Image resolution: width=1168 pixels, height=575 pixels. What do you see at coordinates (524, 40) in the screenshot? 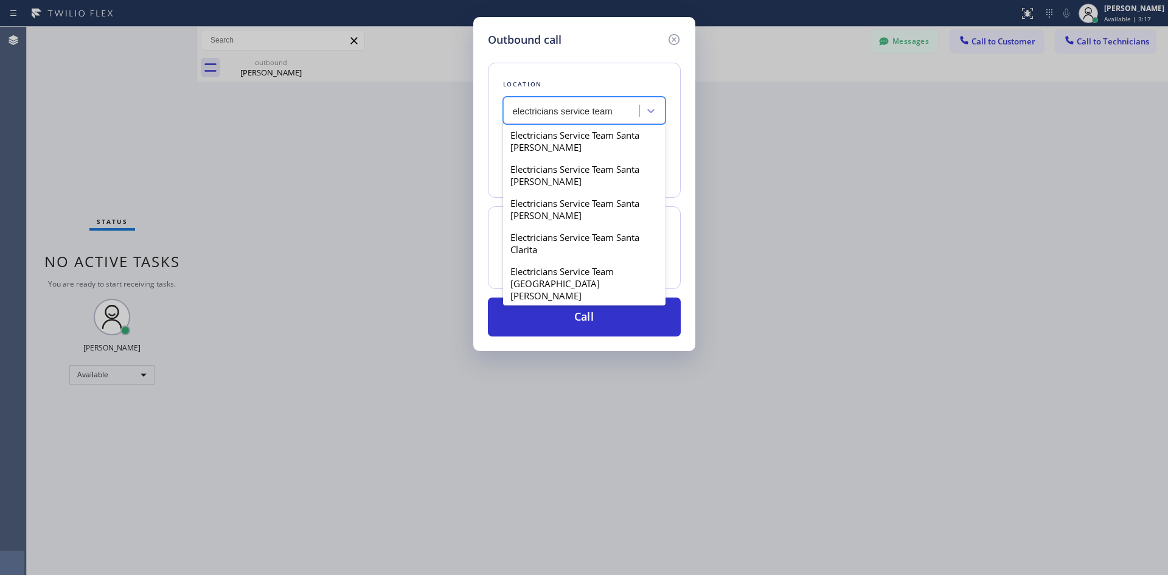
I see `h5: Outbound call` at bounding box center [524, 40].